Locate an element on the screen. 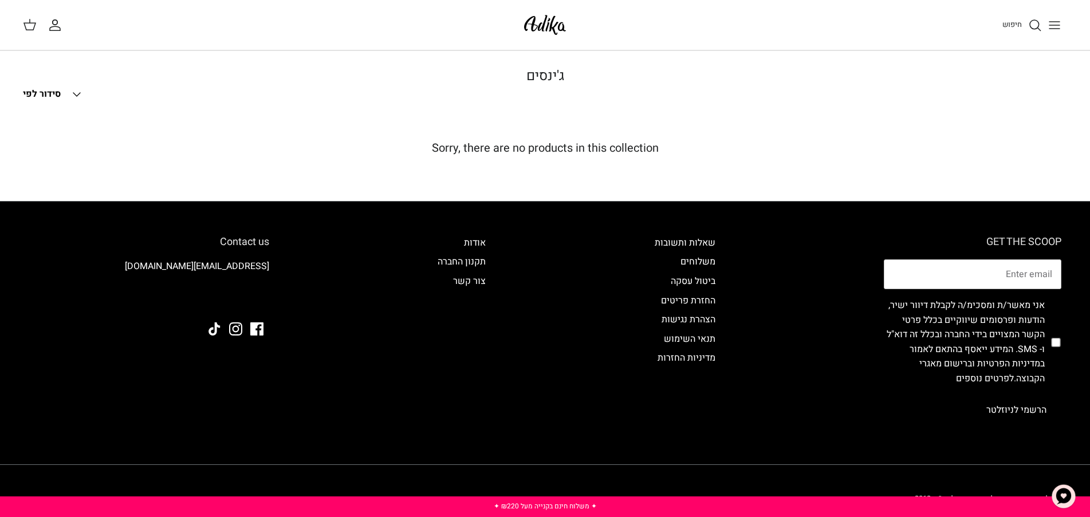  button: הרשמי לניוזלטר is located at coordinates (1016, 410).